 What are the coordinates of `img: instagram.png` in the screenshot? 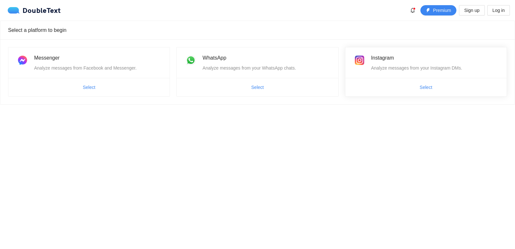 It's located at (360, 60).